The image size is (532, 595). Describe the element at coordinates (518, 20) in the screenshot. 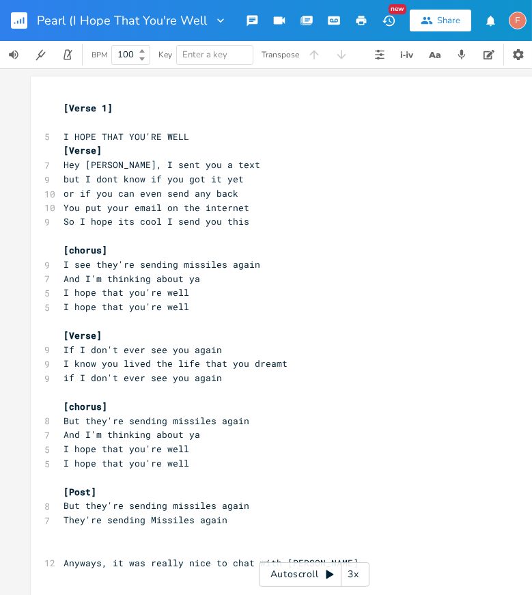

I see `button: F` at that location.